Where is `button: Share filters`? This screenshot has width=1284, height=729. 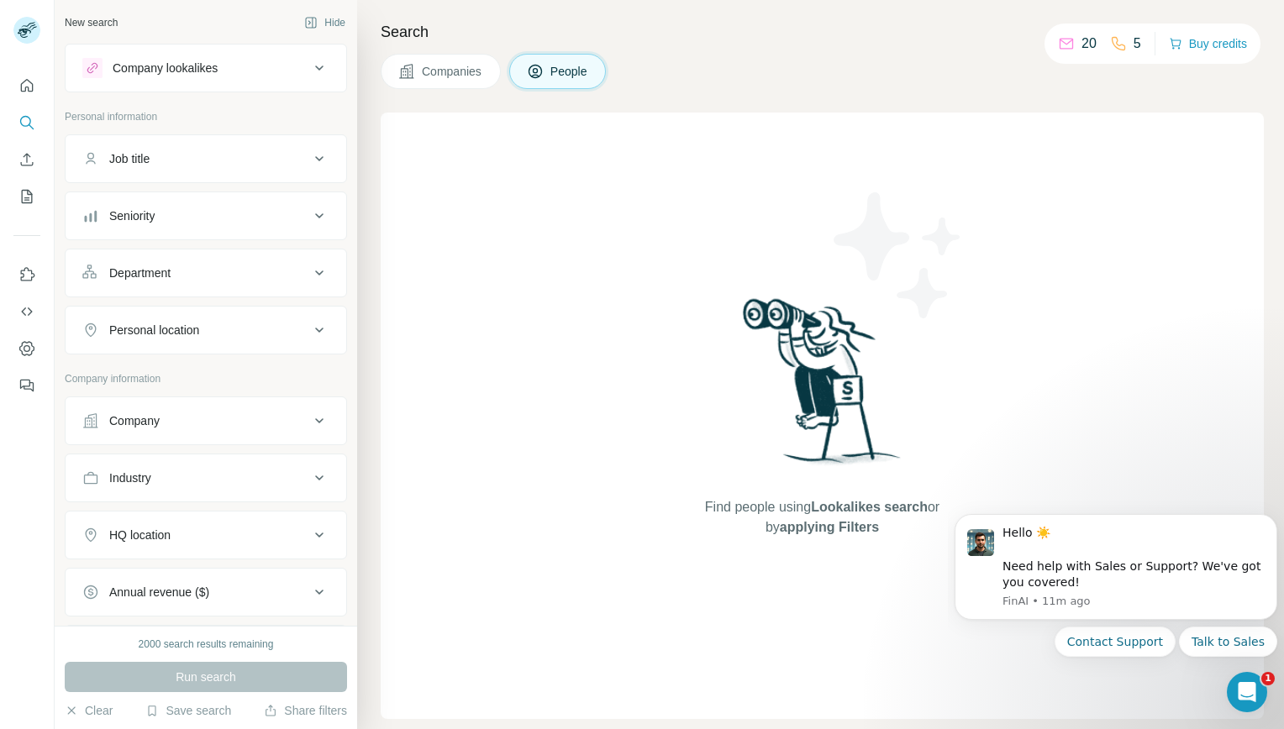 button: Share filters is located at coordinates (305, 711).